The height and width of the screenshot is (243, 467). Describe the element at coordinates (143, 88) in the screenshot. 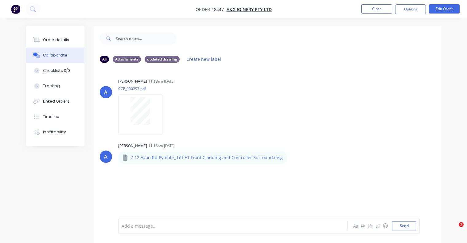

I see `p: CCF_000297.pdf` at that location.